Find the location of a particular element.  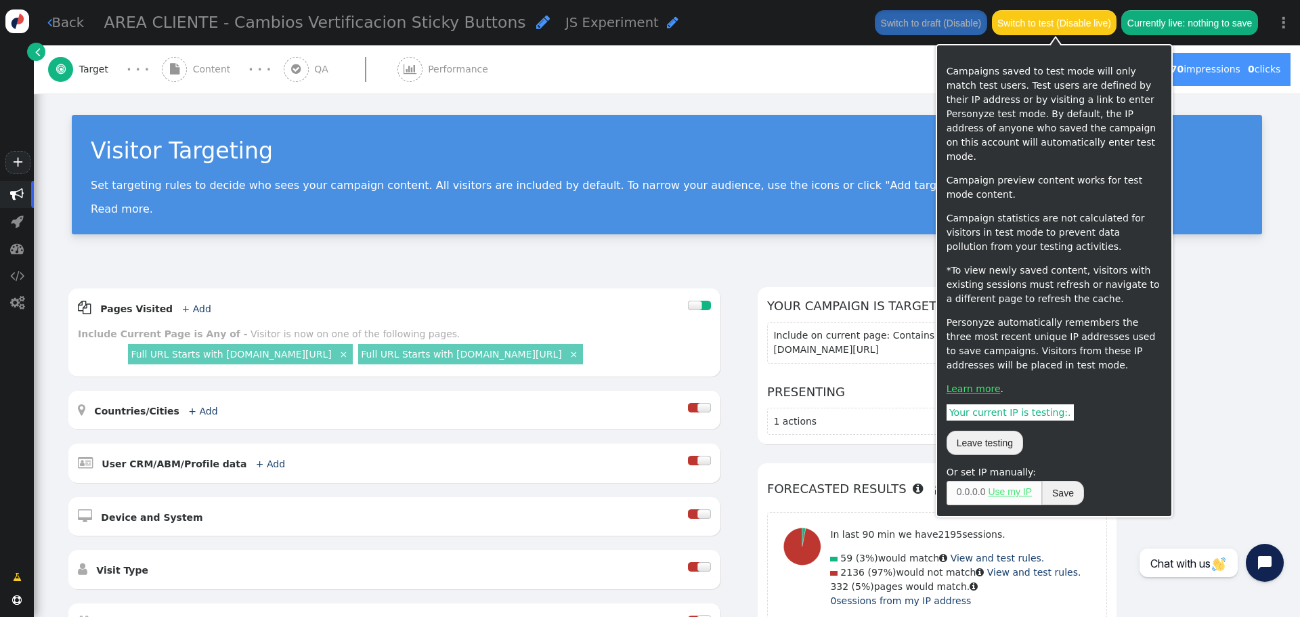

p: Set targeting rules to decide who sees your campaign content. All visitors are included by defaul... is located at coordinates (667, 185).